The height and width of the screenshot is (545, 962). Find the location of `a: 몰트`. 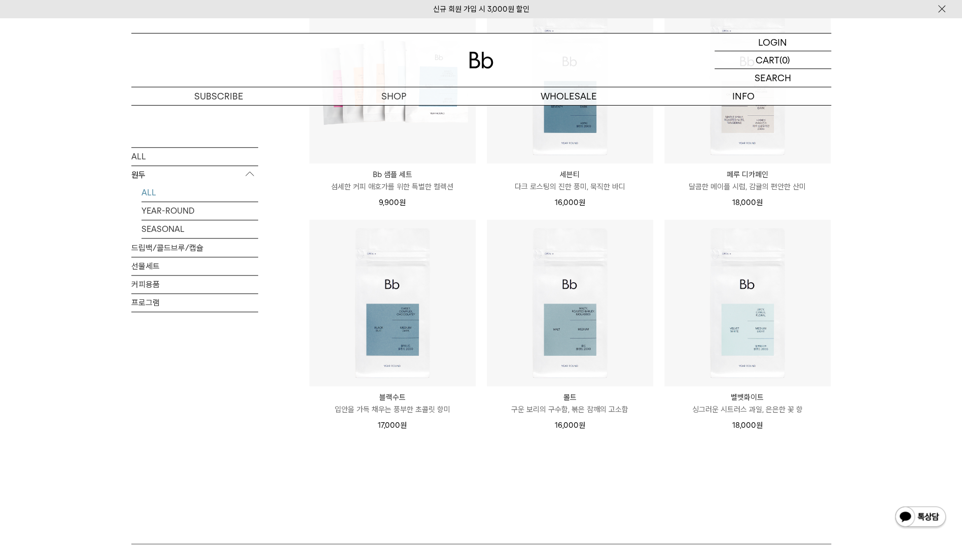

a: 몰트 is located at coordinates (570, 303).